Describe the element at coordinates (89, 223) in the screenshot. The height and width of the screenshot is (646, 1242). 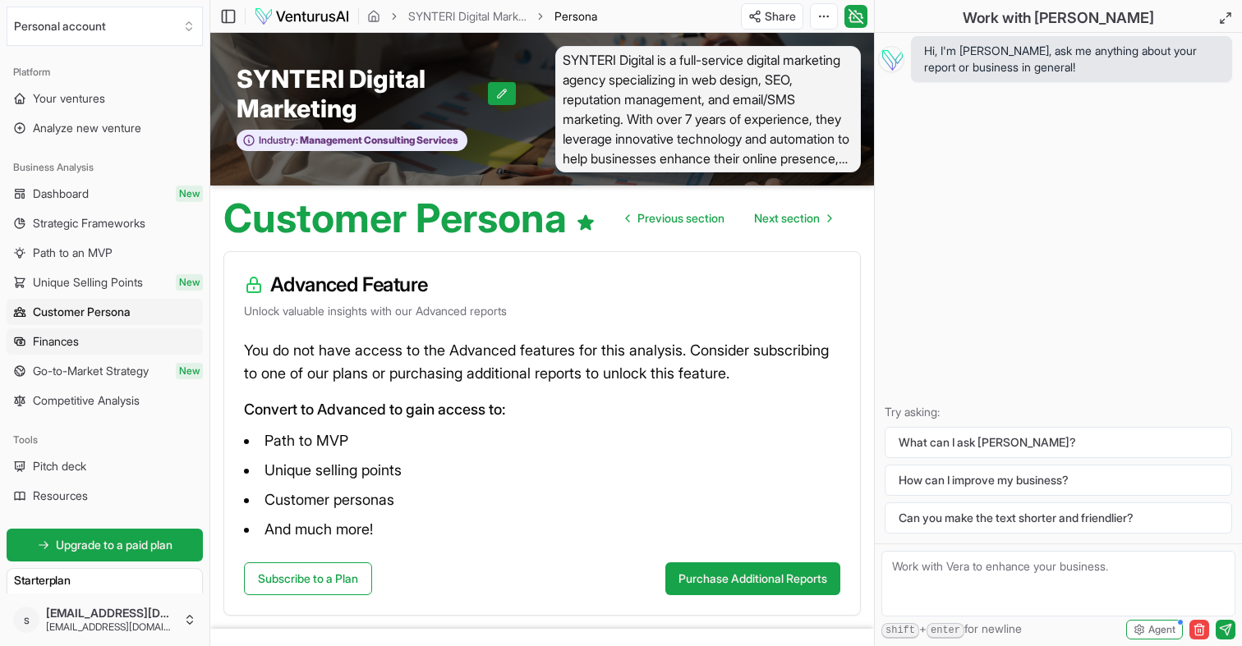
I see `span: Strategic Frameworks` at that location.